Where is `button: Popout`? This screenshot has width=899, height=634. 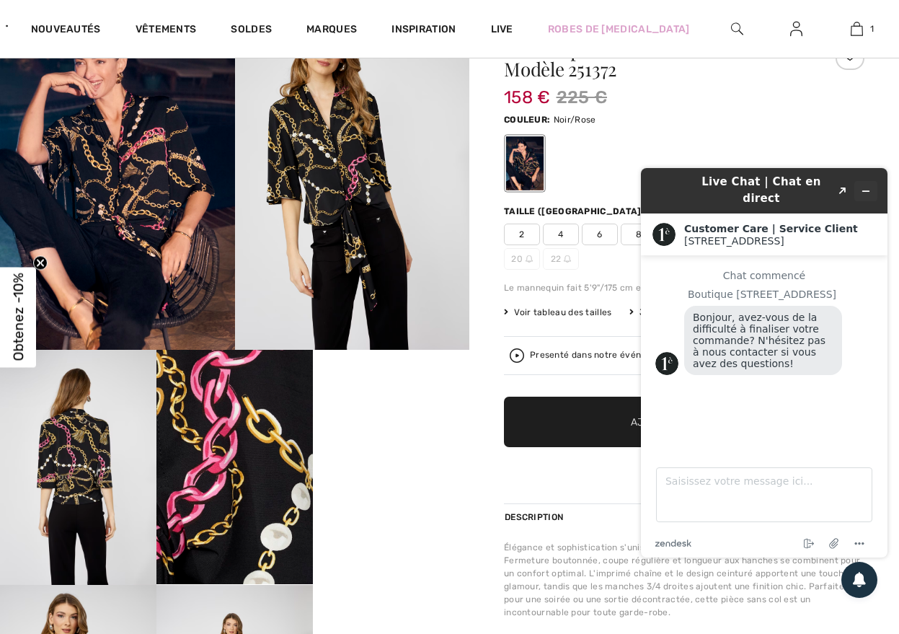 button: Popout is located at coordinates (213, 35).